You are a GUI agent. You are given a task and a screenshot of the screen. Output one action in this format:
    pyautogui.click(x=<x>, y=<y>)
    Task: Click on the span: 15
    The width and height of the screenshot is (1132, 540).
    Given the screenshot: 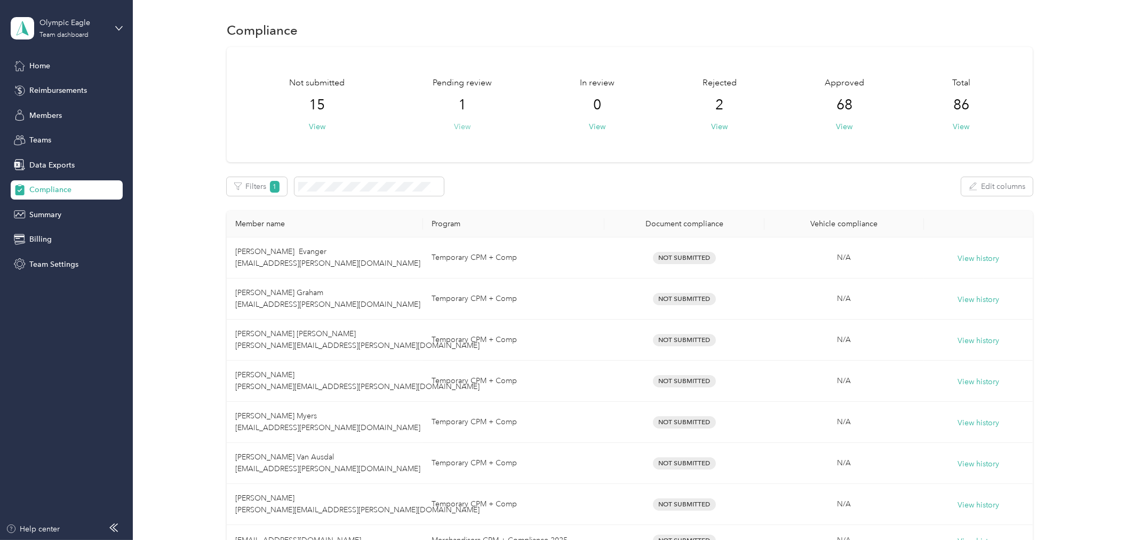 What is the action you would take?
    pyautogui.click(x=317, y=105)
    